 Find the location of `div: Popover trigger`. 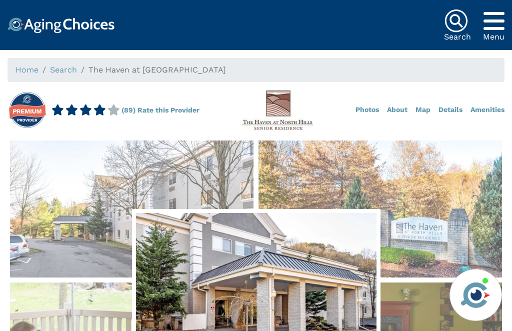

div: Popover trigger is located at coordinates (493, 21).